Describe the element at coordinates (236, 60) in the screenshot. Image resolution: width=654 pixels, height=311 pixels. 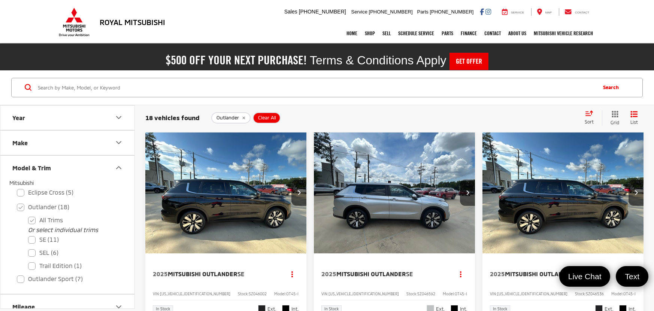
I see `h2: $500 off your next purchase!` at that location.